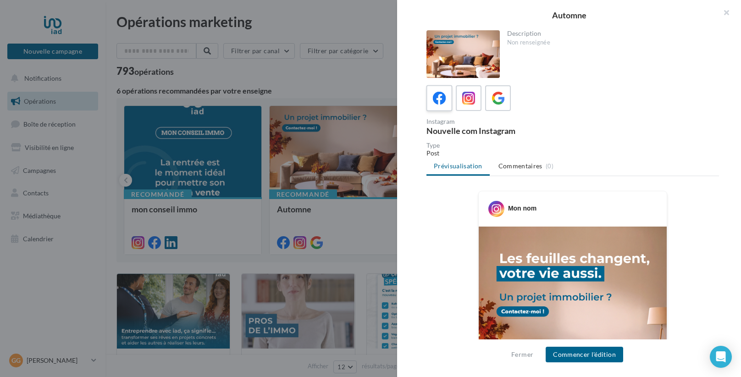 The image size is (741, 377). What do you see at coordinates (569, 15) in the screenshot?
I see `div: Automne` at bounding box center [569, 15].